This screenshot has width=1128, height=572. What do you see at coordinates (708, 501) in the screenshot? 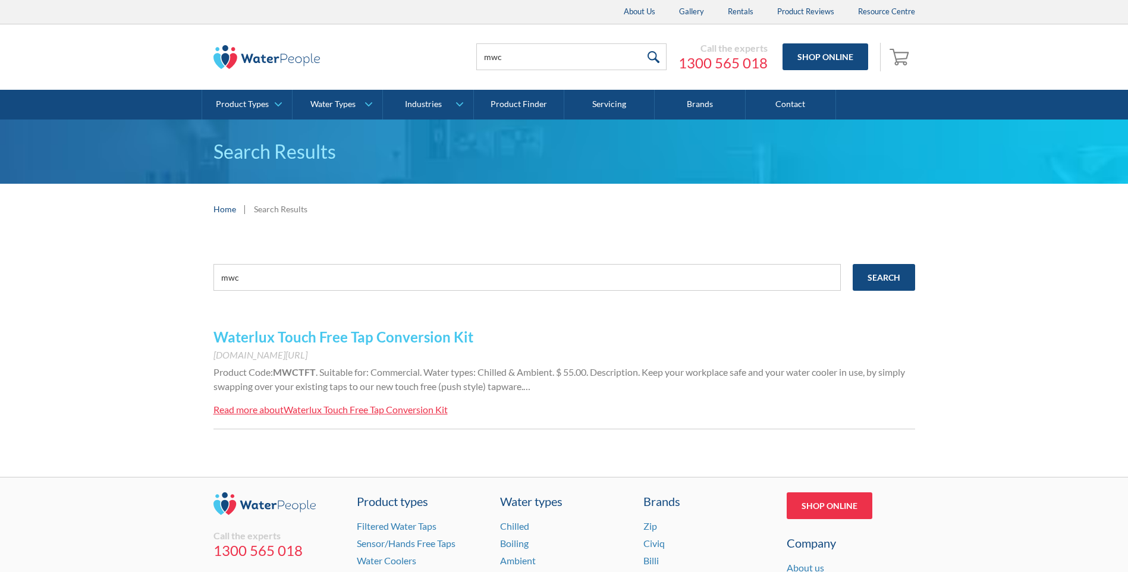
I see `div: Brands` at bounding box center [708, 501].